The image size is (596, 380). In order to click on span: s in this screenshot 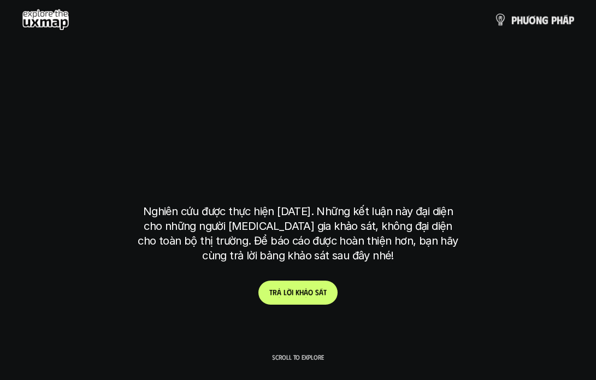, I will do `click(317, 293)`.